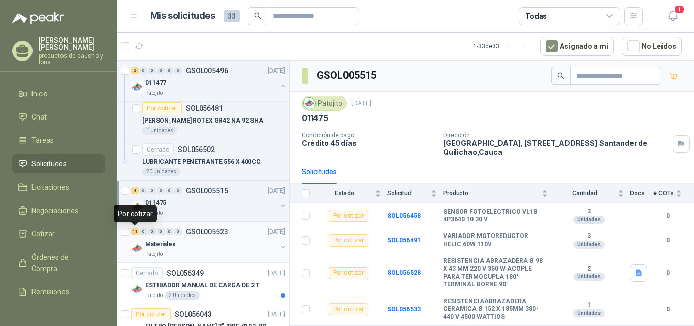 This screenshot has height=326, width=694. I want to click on a: Remisiones, so click(58, 292).